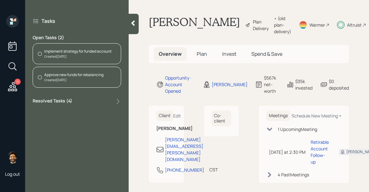  Describe the element at coordinates (304, 85) in the screenshot. I see `div: $35k invested` at that location.